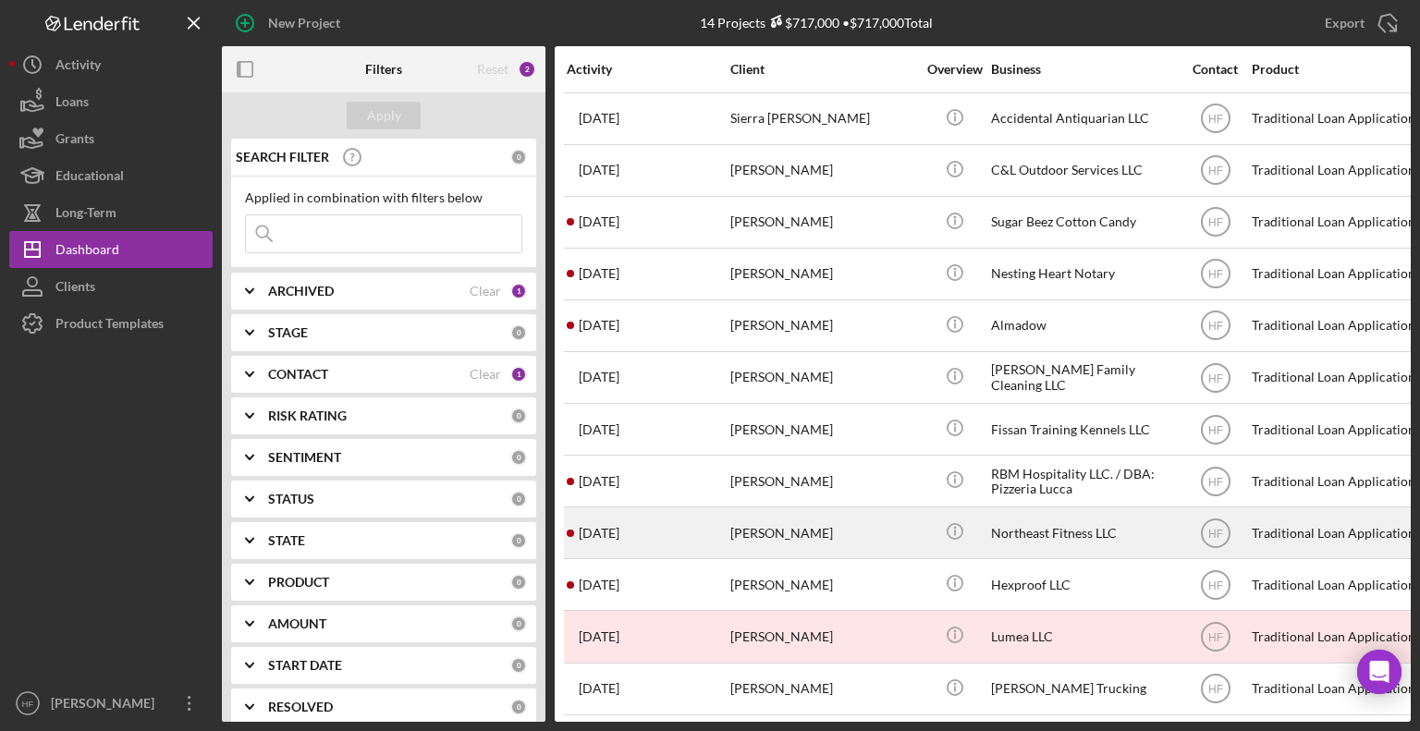  Describe the element at coordinates (599, 689) in the screenshot. I see `time: 2025-07-17 19:59` at that location.